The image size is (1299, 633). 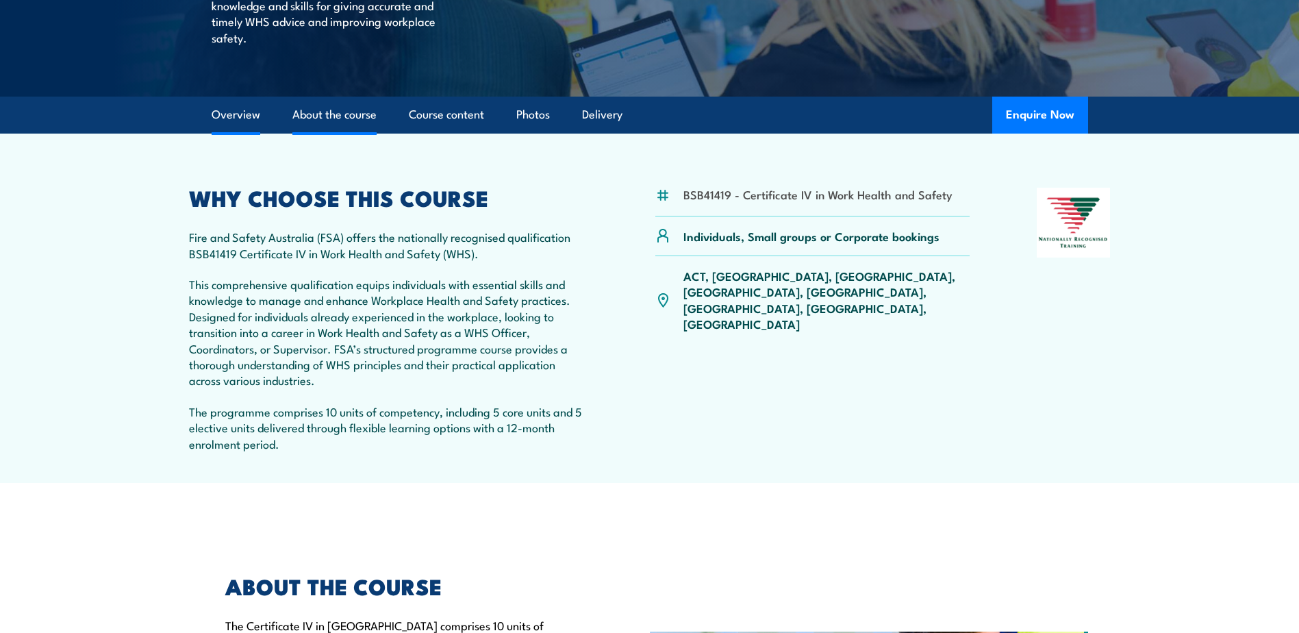 I want to click on a: About the course, so click(x=334, y=114).